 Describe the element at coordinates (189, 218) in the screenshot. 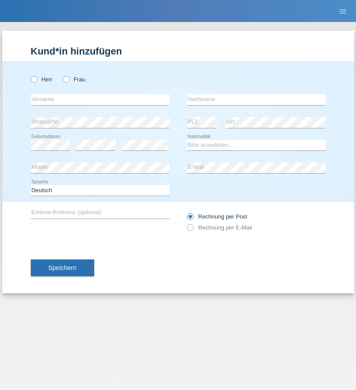

I see `input: Rechnung per Post` at that location.